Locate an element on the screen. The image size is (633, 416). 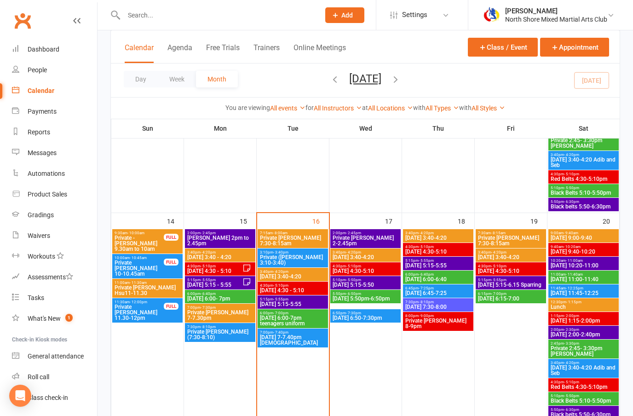
th: Fri is located at coordinates (511, 128).